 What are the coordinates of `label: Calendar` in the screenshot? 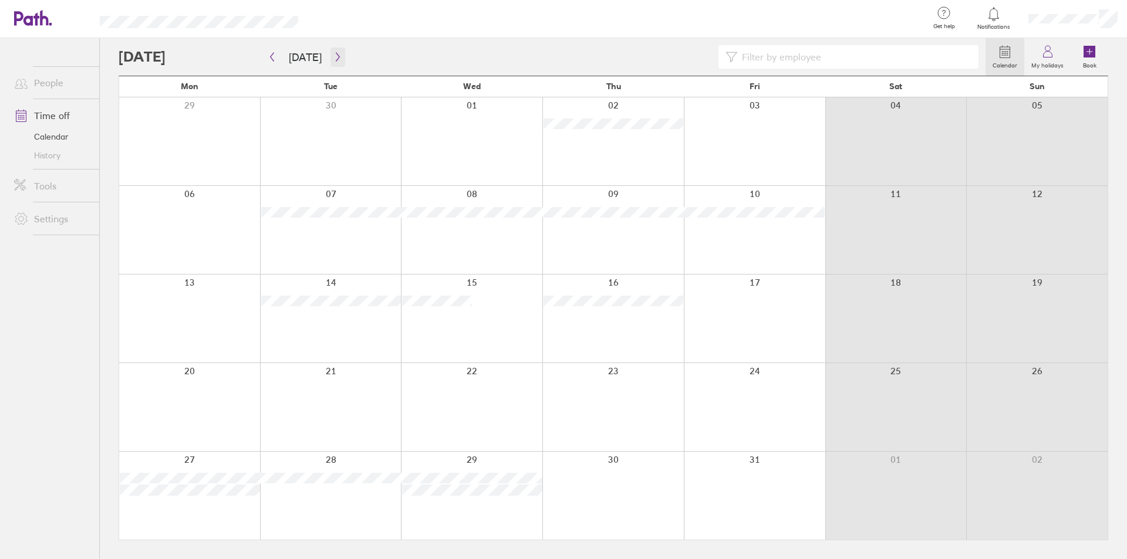 It's located at (1005, 64).